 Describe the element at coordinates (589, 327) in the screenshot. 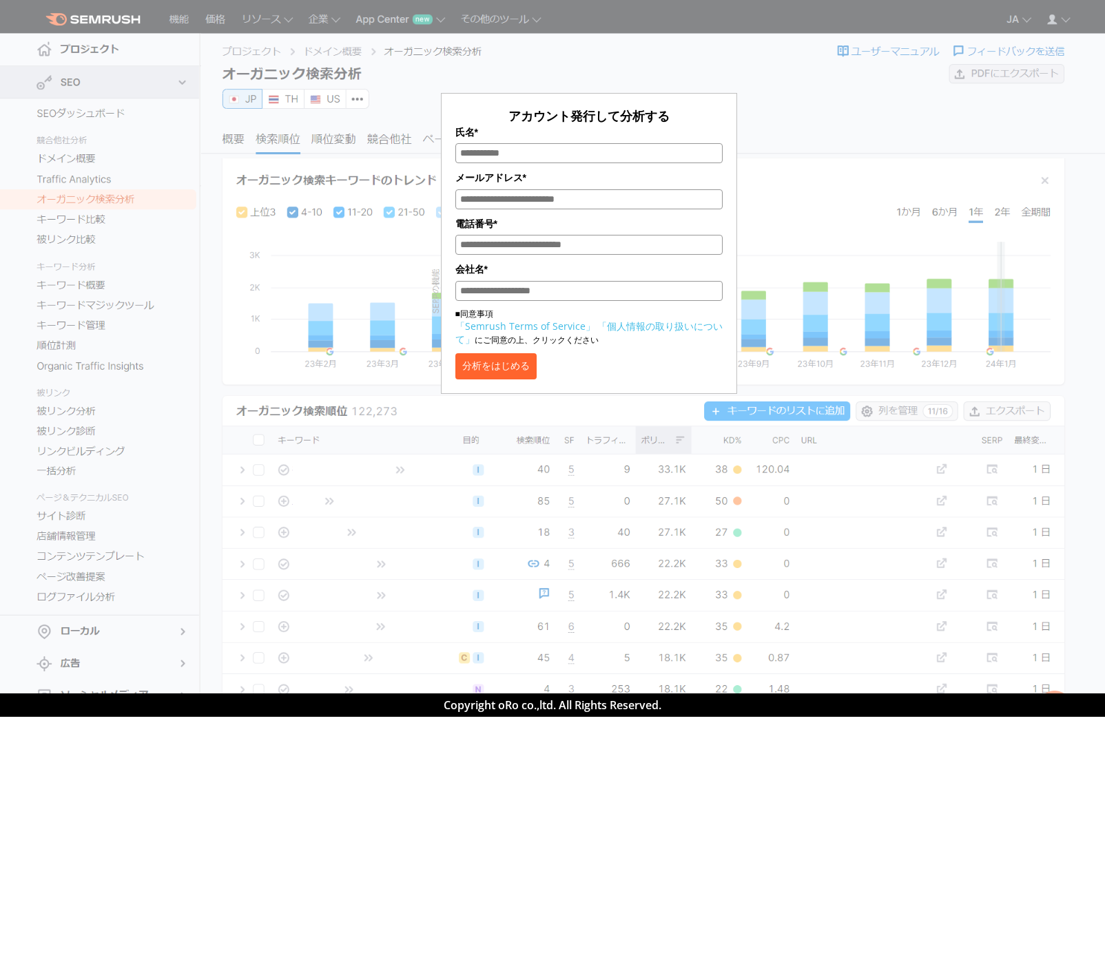

I see `p: ■同意事項 にご同意の上、クリックください` at that location.